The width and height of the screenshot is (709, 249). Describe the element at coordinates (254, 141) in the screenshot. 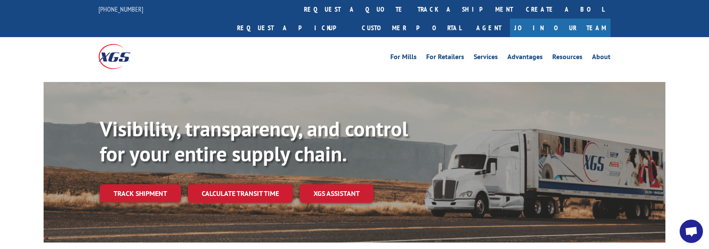

I see `b: Visibility, transparency, and control for your entire supply chain.` at that location.